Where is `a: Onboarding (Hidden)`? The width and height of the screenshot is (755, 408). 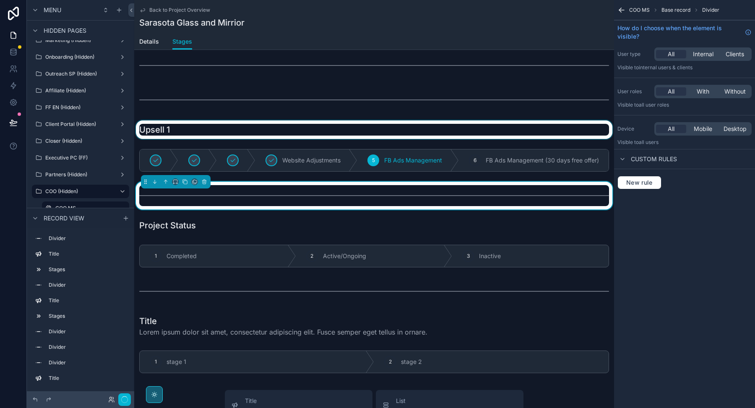 a: Onboarding (Hidden) is located at coordinates (81, 57).